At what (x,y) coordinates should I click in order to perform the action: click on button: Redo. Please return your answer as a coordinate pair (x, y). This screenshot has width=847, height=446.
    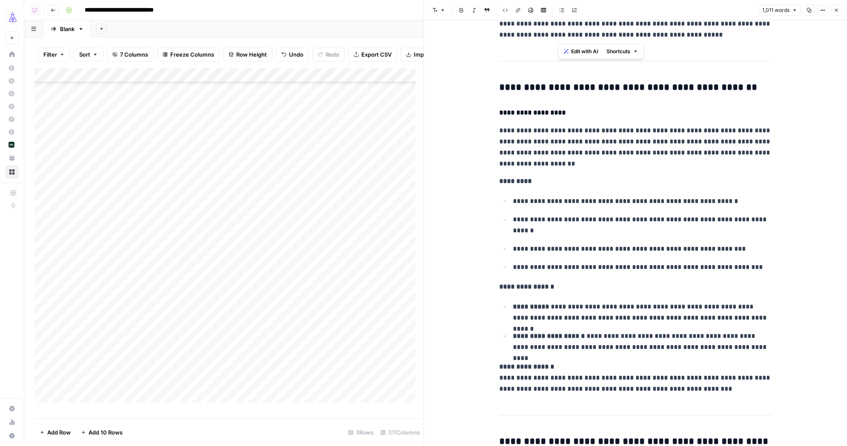
    Looking at the image, I should click on (329, 54).